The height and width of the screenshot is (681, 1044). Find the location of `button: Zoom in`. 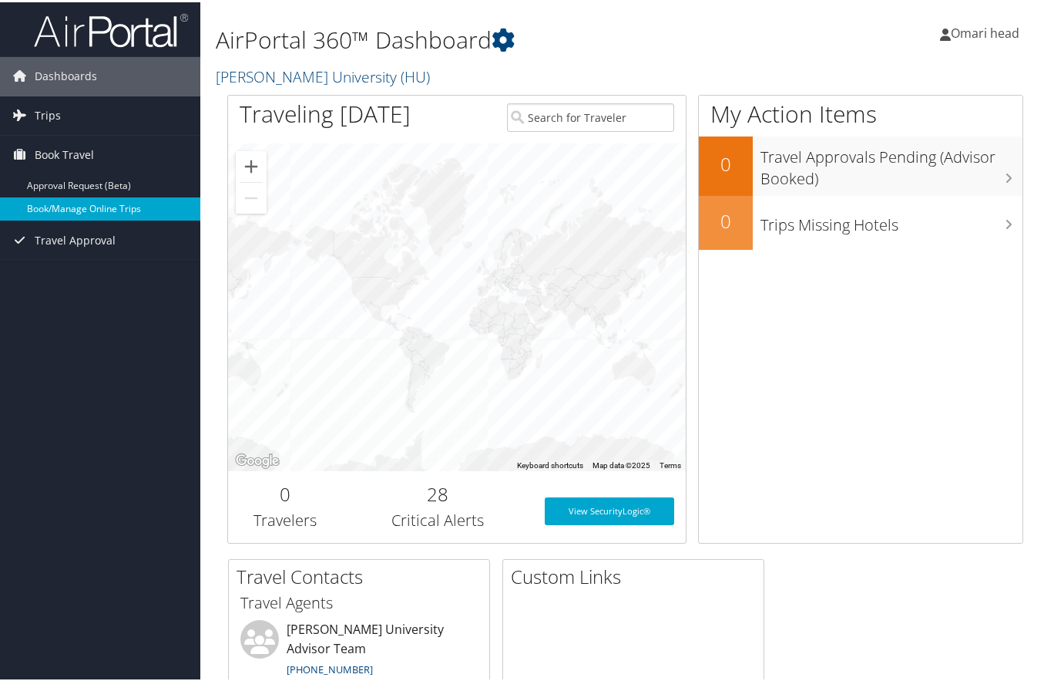

button: Zoom in is located at coordinates (251, 164).